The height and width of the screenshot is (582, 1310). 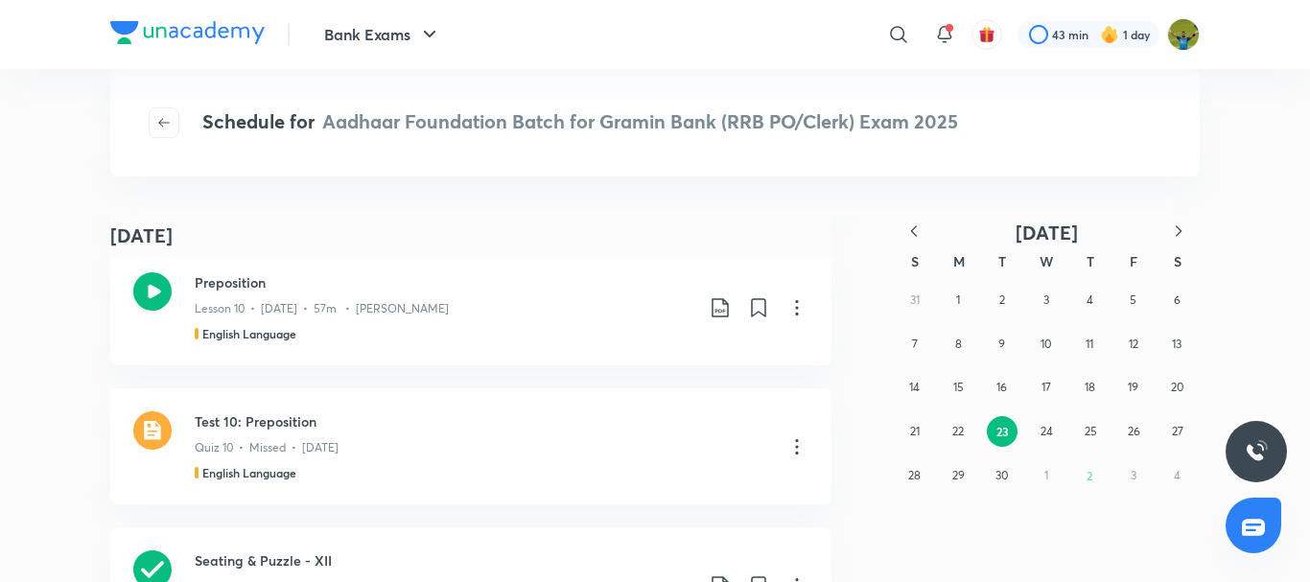 What do you see at coordinates (187, 35) in the screenshot?
I see `a: Company Logo` at bounding box center [187, 35].